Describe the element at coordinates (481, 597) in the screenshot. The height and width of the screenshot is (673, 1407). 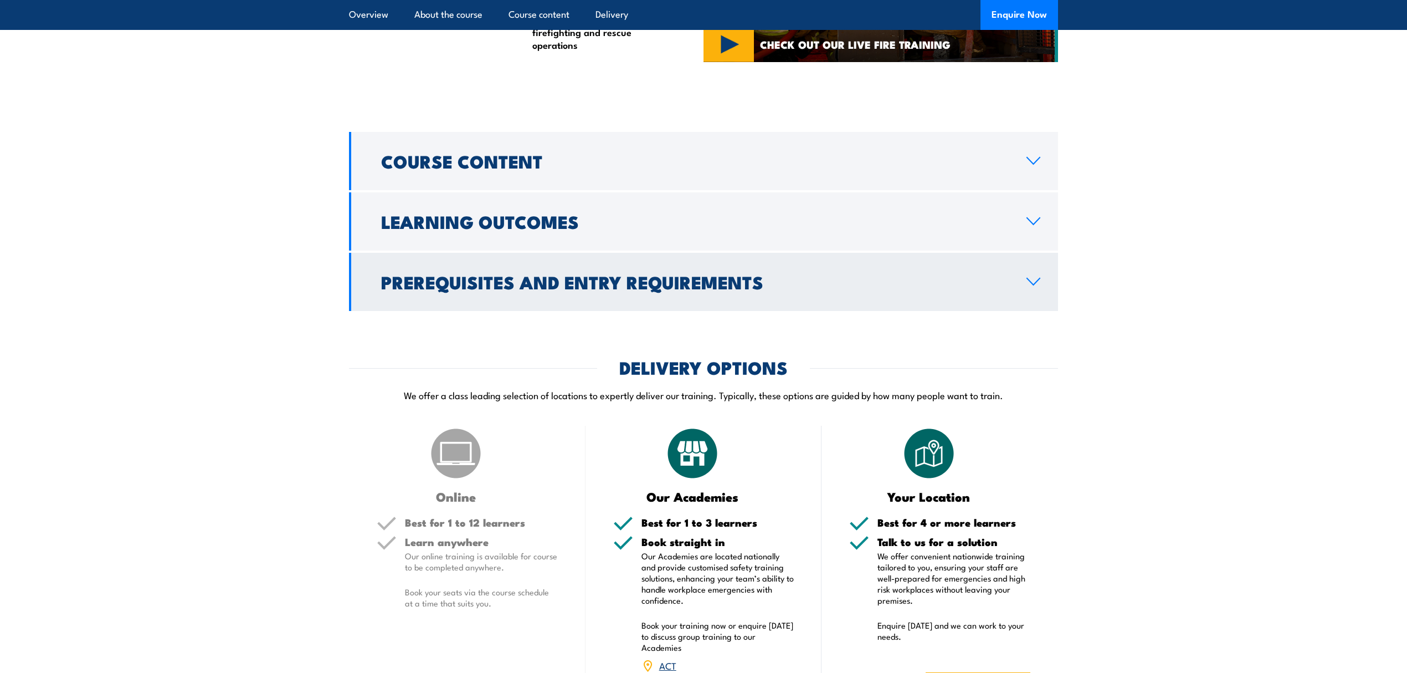
I see `p: Book your seats via the course schedule at a time that suits you.` at that location.